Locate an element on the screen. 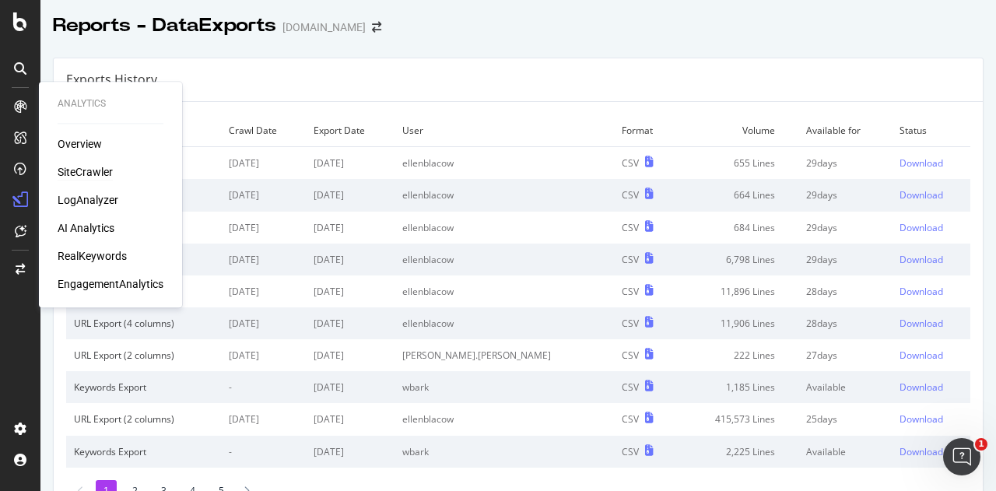  div: URL Export (4 columns) is located at coordinates (143, 323).